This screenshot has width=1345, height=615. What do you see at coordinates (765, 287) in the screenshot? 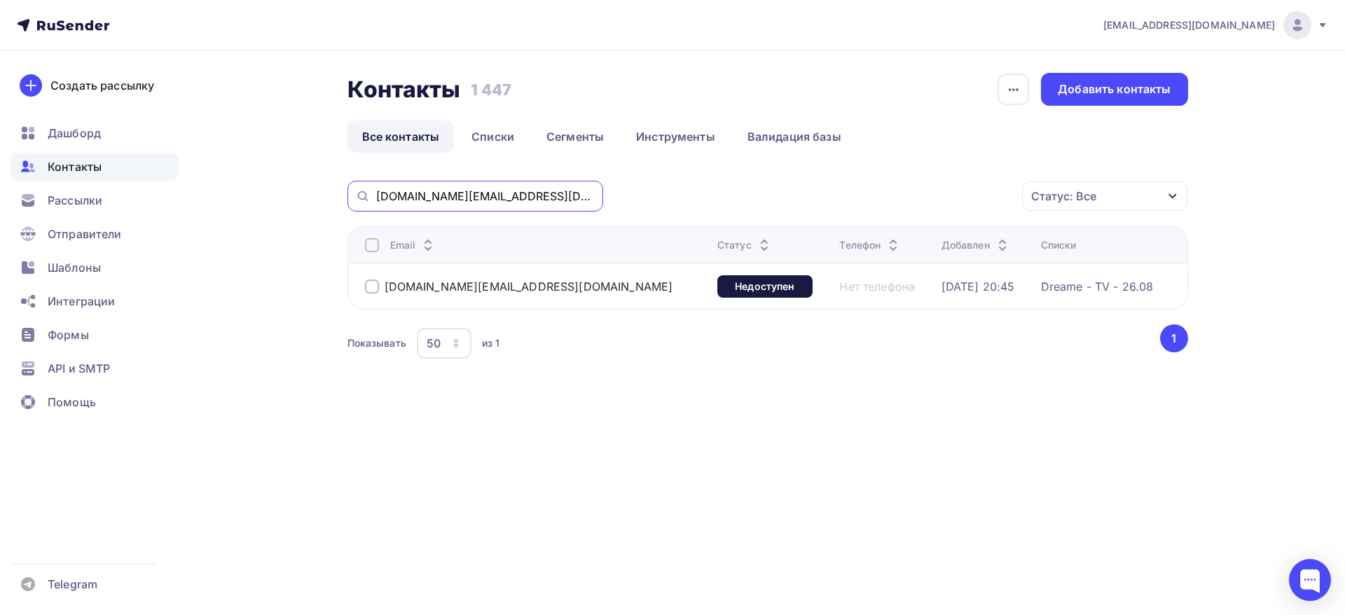
I see `div: Недоступен` at bounding box center [765, 287].